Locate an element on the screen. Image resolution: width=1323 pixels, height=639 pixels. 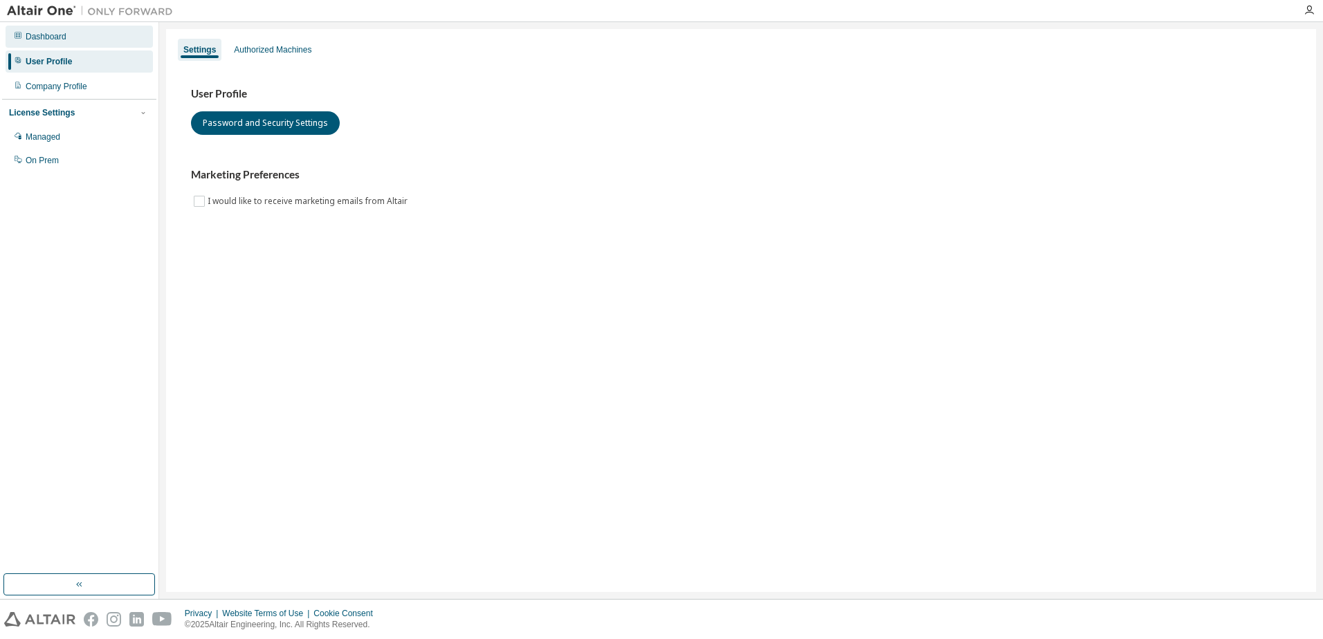
div: Settings is located at coordinates (199, 50).